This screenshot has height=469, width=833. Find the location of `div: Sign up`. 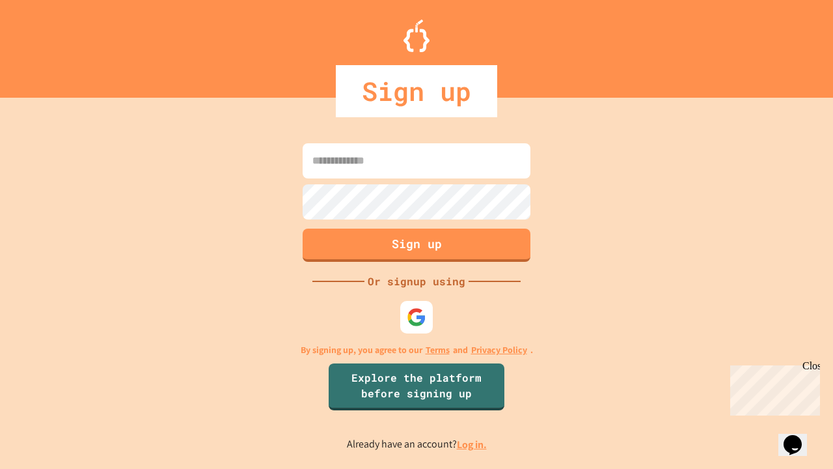

div: Sign up is located at coordinates (417, 91).